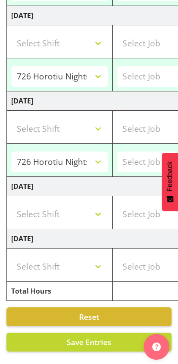 Image resolution: width=178 pixels, height=364 pixels. Describe the element at coordinates (156, 346) in the screenshot. I see `img: help-xxl-2.png` at that location.